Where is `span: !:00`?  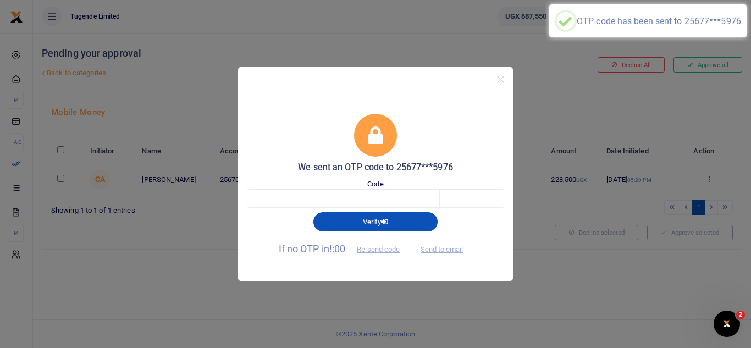
span: !:00 is located at coordinates (337, 248).